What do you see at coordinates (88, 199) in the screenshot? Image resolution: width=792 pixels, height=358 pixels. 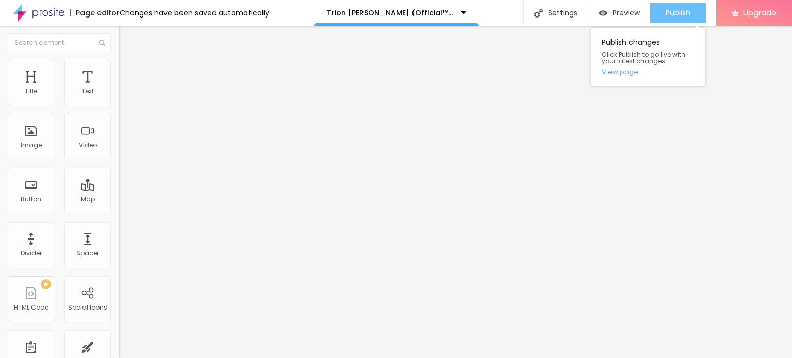 I see `div: Map` at bounding box center [88, 199].